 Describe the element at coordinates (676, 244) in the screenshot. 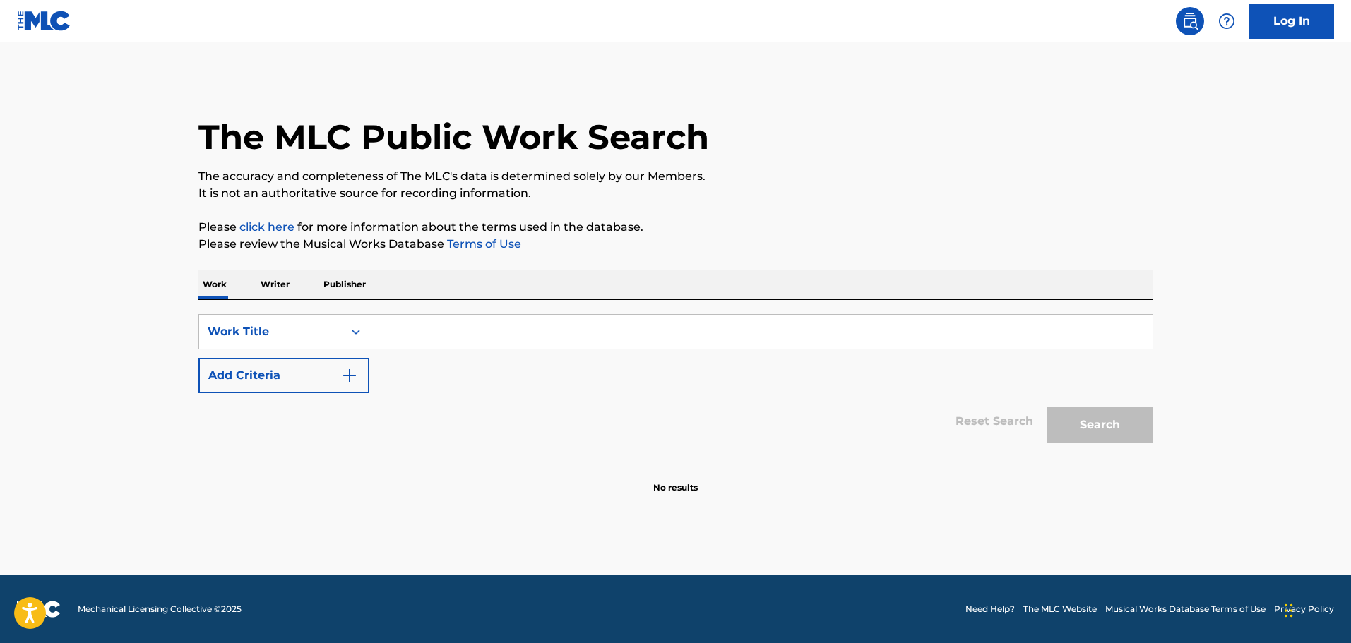

I see `p: Please review the Musical Works Database` at that location.